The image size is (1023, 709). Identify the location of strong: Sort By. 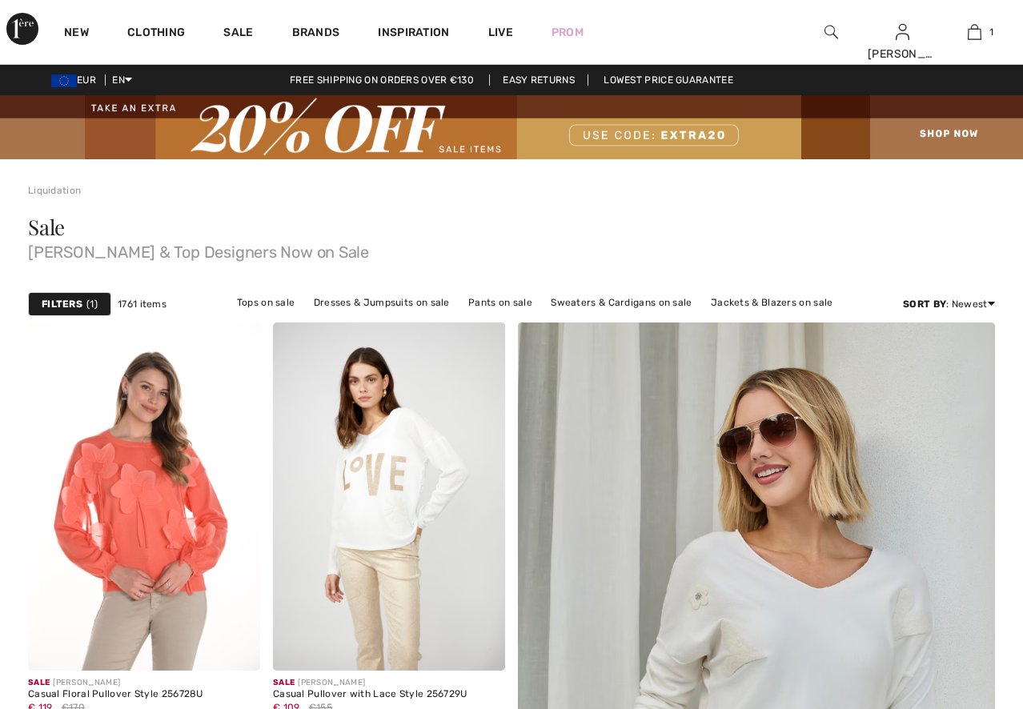
(925, 304).